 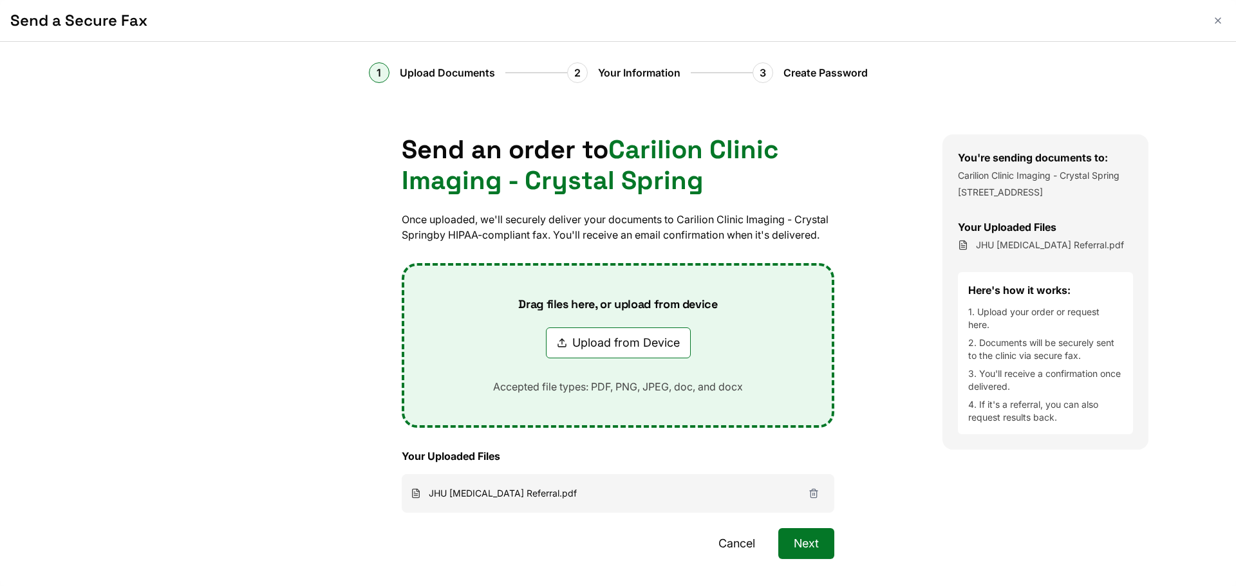 I want to click on div: 2, so click(x=577, y=73).